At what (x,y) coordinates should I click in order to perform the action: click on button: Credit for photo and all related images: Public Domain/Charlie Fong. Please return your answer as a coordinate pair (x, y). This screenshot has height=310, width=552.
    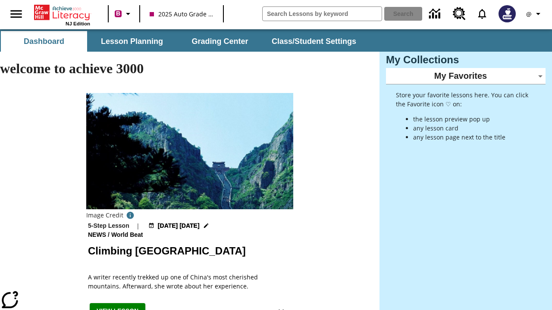
    Looking at the image, I should click on (130, 216).